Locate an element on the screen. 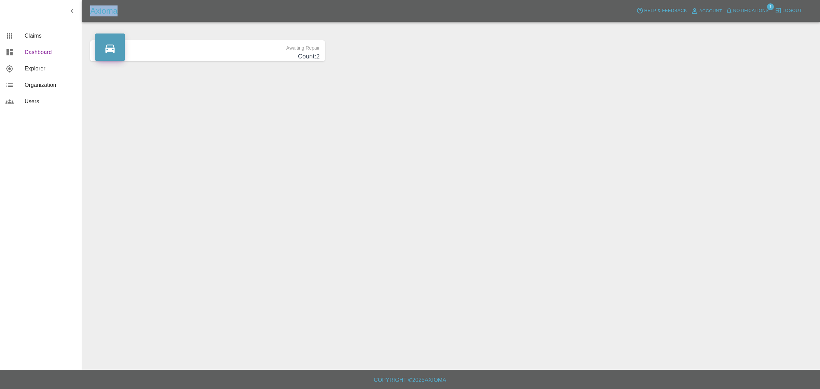 Image resolution: width=820 pixels, height=389 pixels. span: 1 is located at coordinates (771, 7).